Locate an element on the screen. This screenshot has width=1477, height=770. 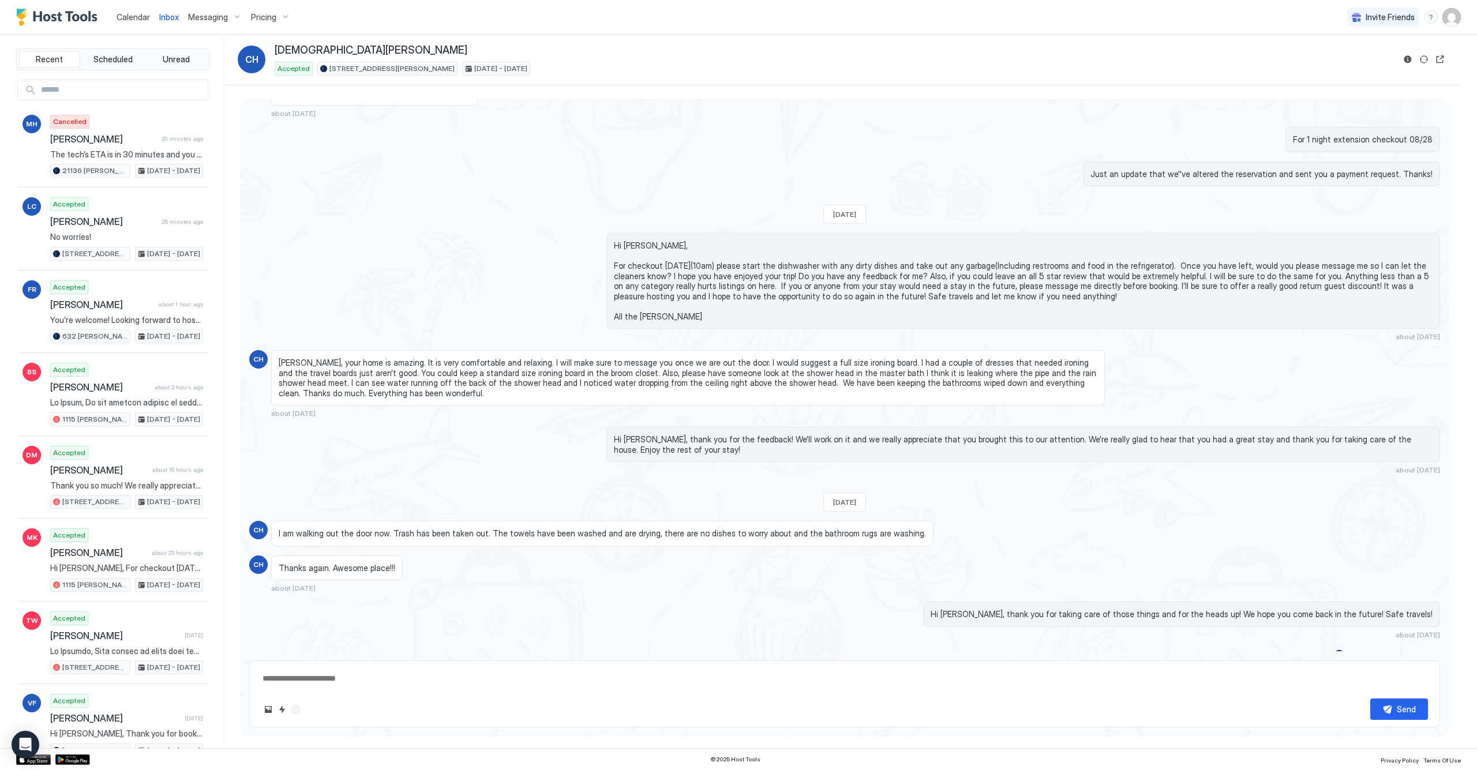
div: User profile is located at coordinates (1451, 17).